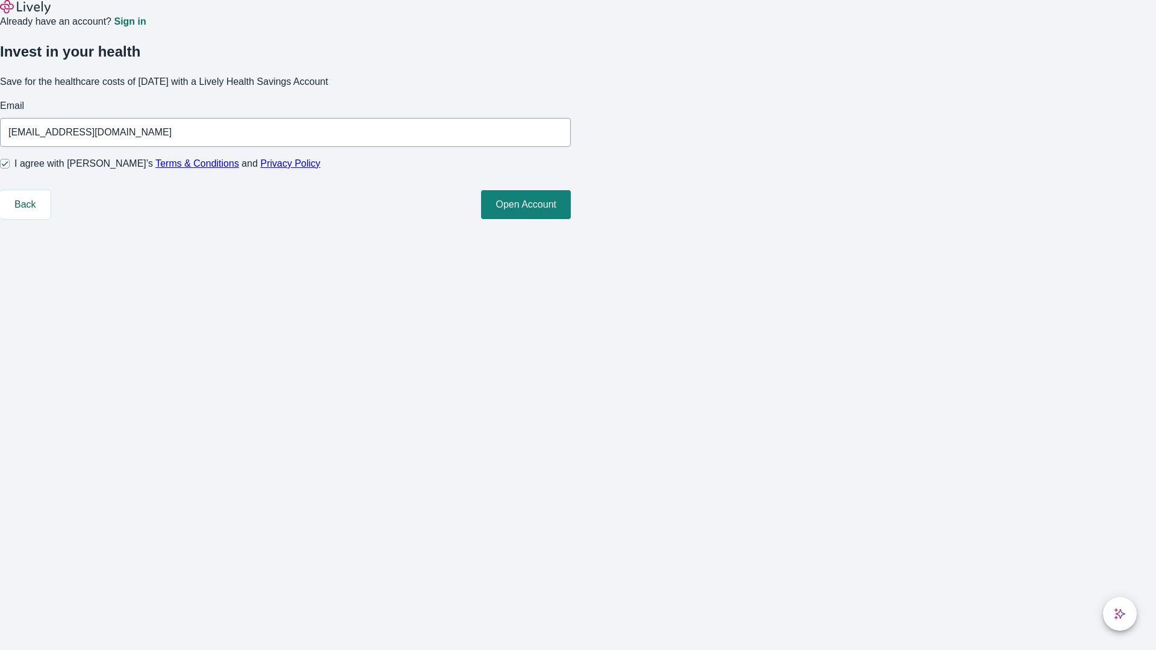 This screenshot has width=1156, height=650. Describe the element at coordinates (197, 163) in the screenshot. I see `a: Terms & Conditions` at that location.